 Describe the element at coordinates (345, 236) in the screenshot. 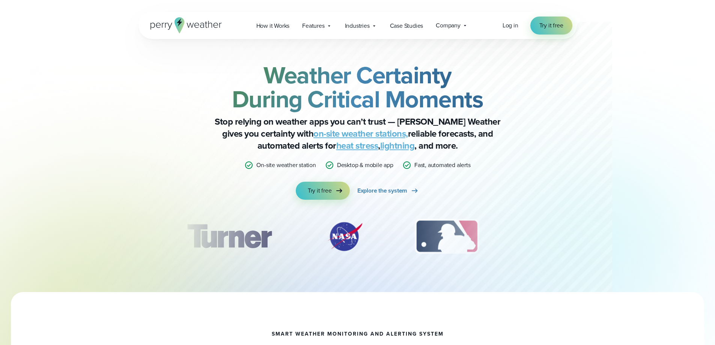

I see `div: 2 of 12` at that location.